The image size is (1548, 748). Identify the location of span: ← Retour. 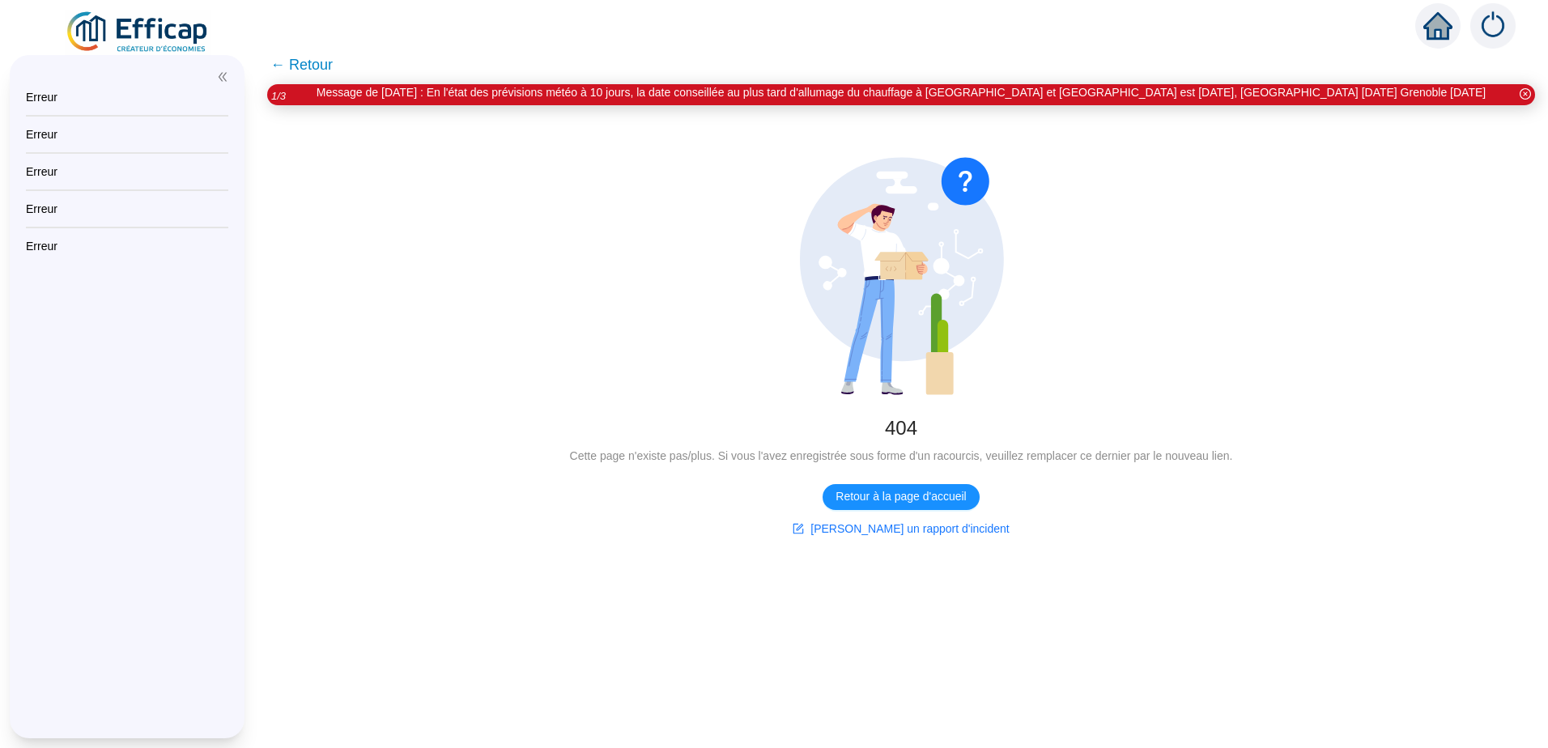
(301, 65).